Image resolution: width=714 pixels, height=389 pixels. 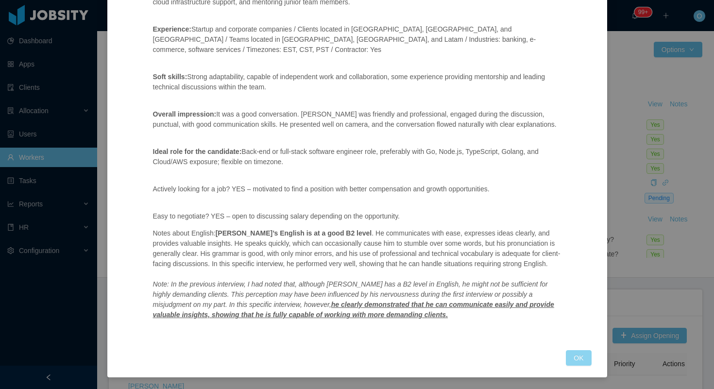 What do you see at coordinates (357, 82) in the screenshot?
I see `p: Strong adaptability, capable of independent work and collaboration, some experience providing men...` at bounding box center [357, 82].